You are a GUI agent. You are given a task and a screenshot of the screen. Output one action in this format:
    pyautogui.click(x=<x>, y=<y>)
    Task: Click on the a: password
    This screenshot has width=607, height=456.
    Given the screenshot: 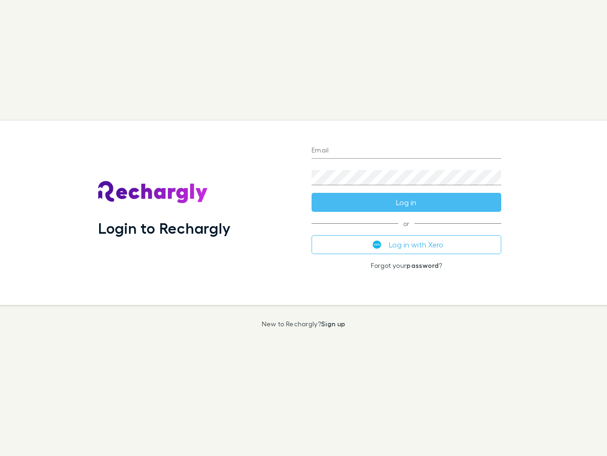 What is the action you would take?
    pyautogui.click(x=423, y=265)
    